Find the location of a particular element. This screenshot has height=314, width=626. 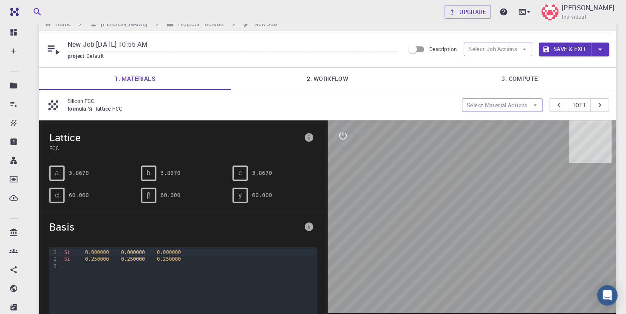

div: 2 is located at coordinates (54, 259).